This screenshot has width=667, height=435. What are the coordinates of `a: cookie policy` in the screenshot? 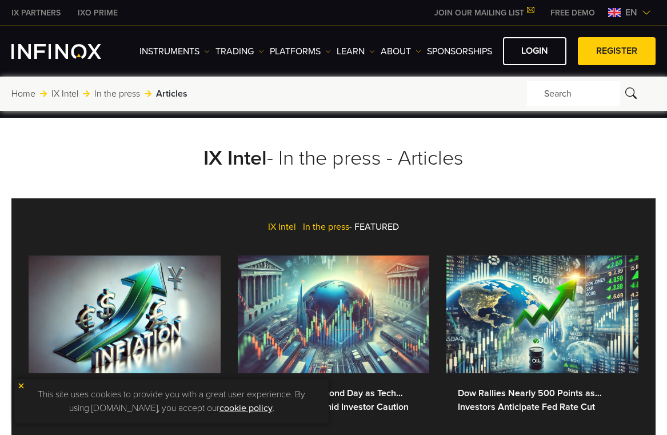 It's located at (246, 408).